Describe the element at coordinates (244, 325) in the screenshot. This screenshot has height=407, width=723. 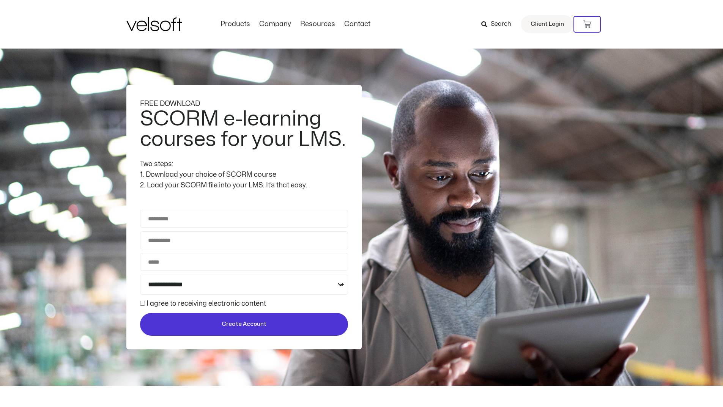
I see `span: Create Account` at that location.